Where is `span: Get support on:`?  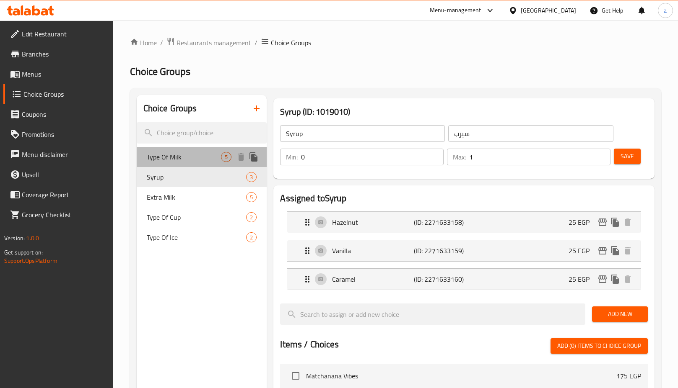
span: Get support on: is located at coordinates (23, 253).